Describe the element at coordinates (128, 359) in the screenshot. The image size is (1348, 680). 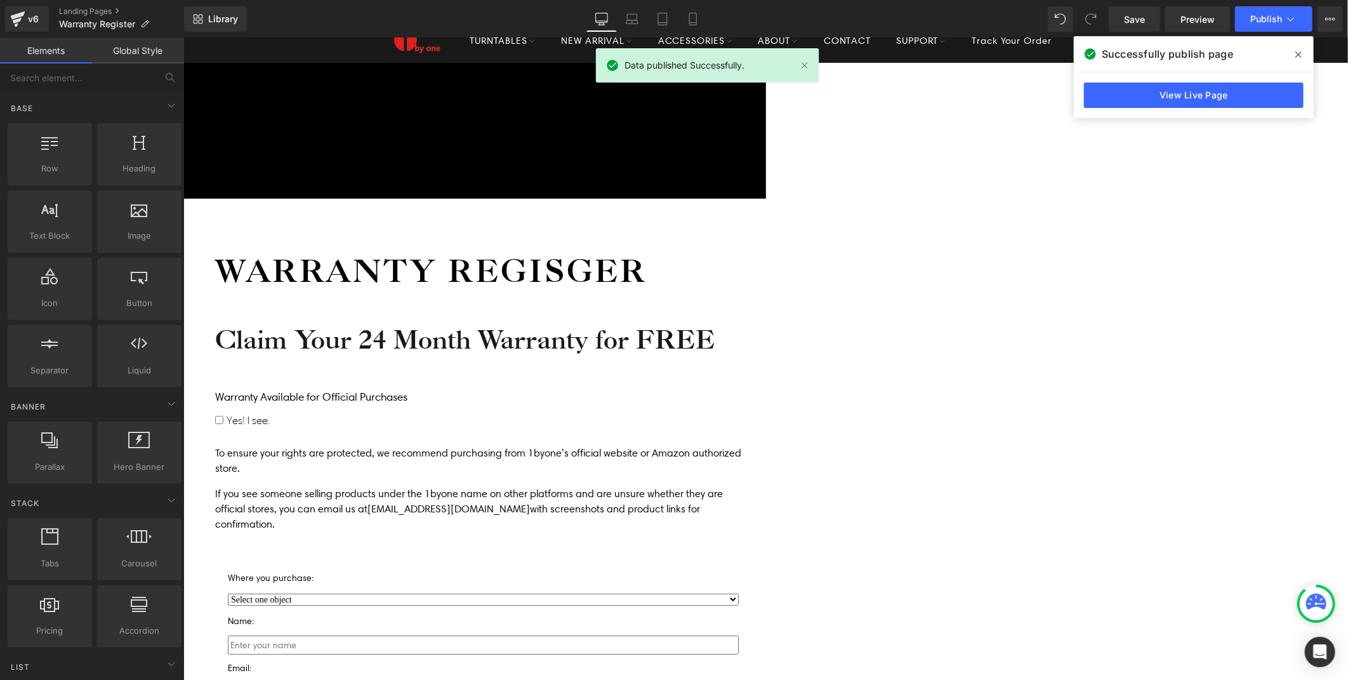
I see `span: Warranty Available for Official Purchases` at that location.